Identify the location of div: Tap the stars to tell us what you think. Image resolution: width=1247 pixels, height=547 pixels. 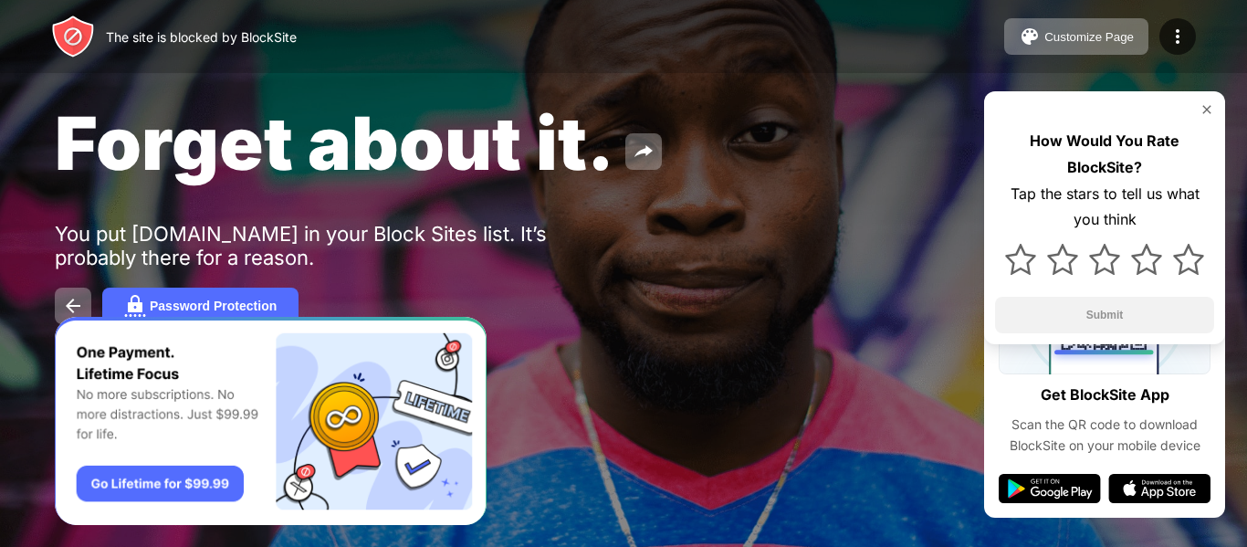
(1105, 207).